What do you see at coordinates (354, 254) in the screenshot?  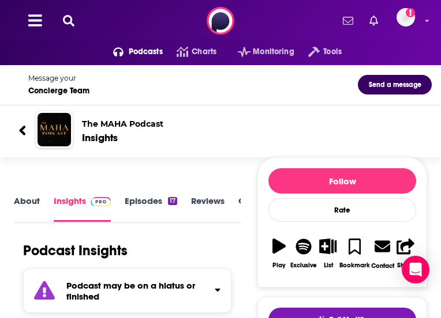 I see `button: Bookmark` at bounding box center [354, 254].